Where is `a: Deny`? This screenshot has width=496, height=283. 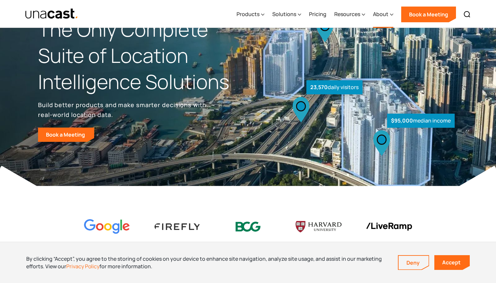 a: Deny is located at coordinates (413, 263).